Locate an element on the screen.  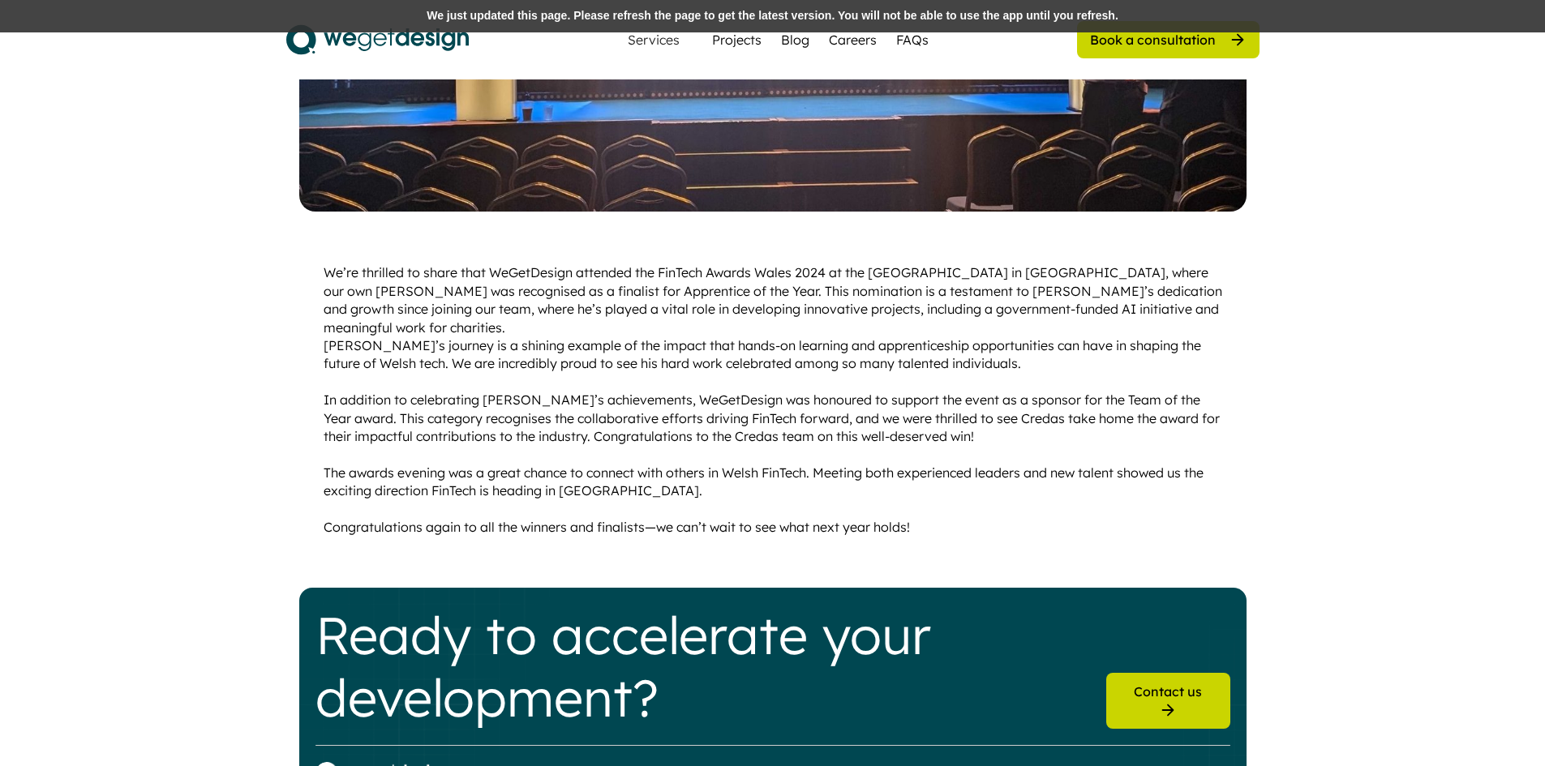
a: Blog is located at coordinates (795, 40).